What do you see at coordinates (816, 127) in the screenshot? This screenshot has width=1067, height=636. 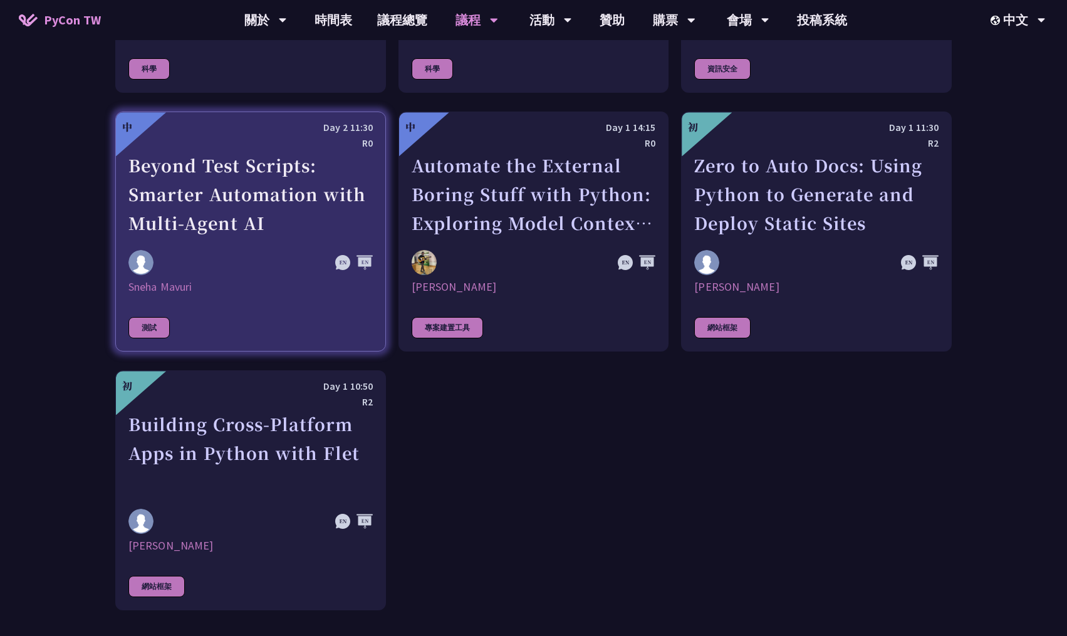 I see `div: Day 1 11:30` at bounding box center [816, 127].